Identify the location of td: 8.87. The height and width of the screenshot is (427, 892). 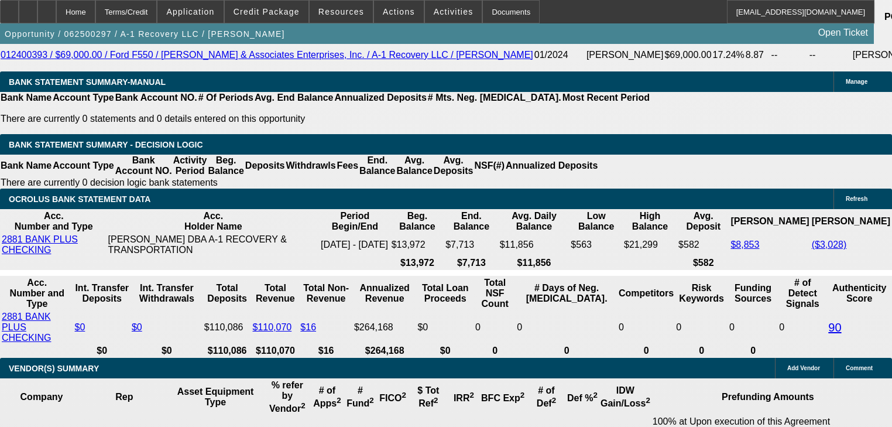
(758, 55).